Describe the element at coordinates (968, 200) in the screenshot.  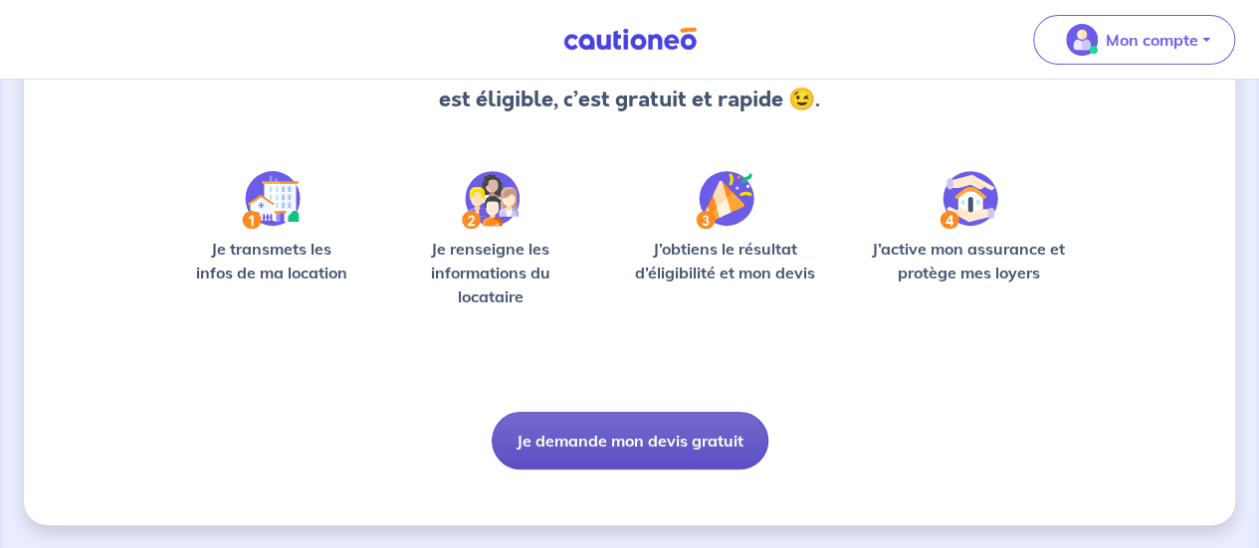
I see `img: /static/bfff1cf634d835d9112899e6a3df1a5d/Step-4.svg` at that location.